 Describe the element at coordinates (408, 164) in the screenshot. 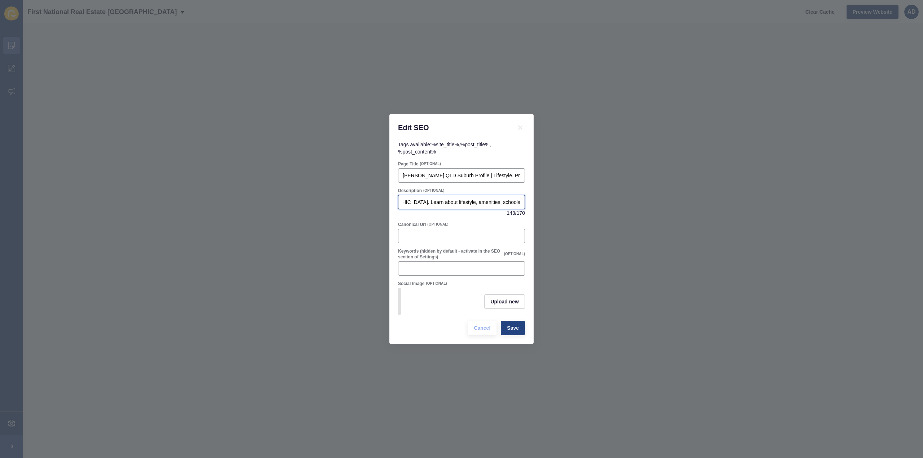

I see `label: Page Title` at that location.